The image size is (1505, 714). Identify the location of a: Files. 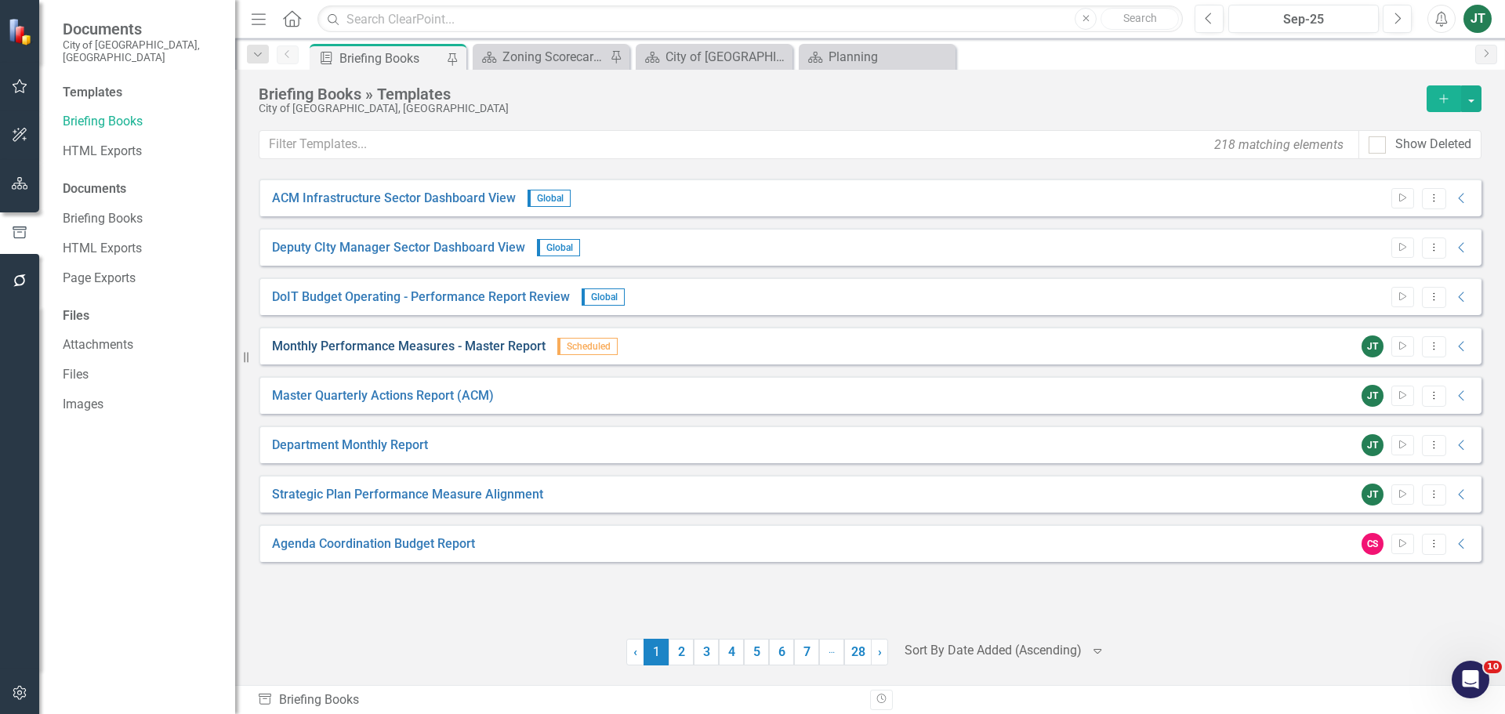
(141, 375).